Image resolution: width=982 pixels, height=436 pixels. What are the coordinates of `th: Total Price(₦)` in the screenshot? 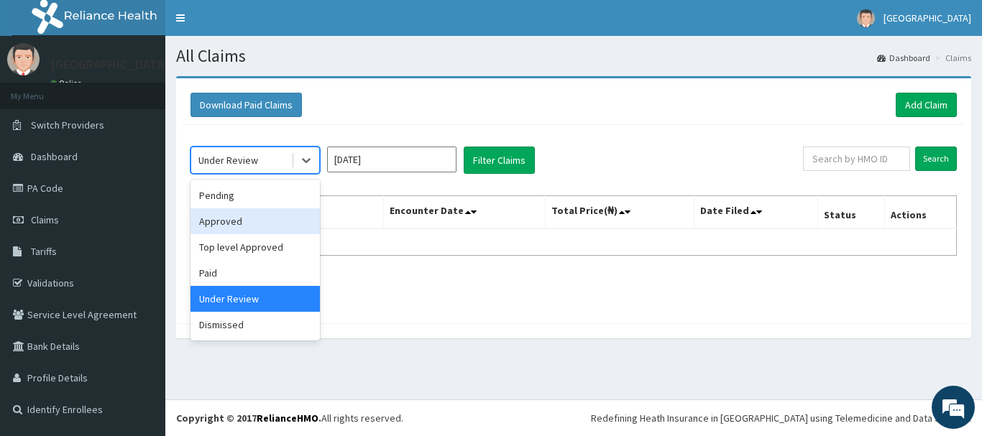 It's located at (619, 213).